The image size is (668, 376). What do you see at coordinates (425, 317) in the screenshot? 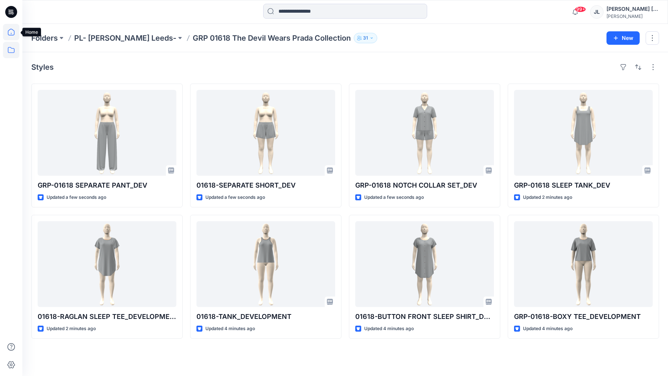
I see `p: 01618-BUTTON FRONT SLEEP SHIRT_DEVELOPMENT` at bounding box center [425, 317].